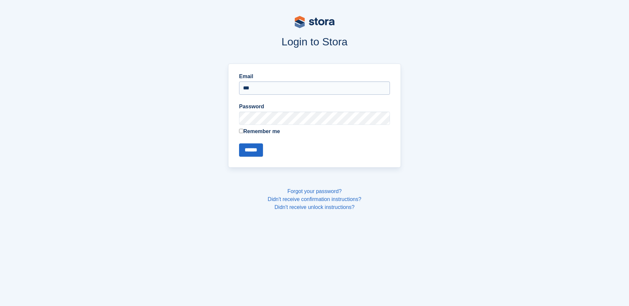  What do you see at coordinates (241, 131) in the screenshot?
I see `input: Remember me` at bounding box center [241, 131].